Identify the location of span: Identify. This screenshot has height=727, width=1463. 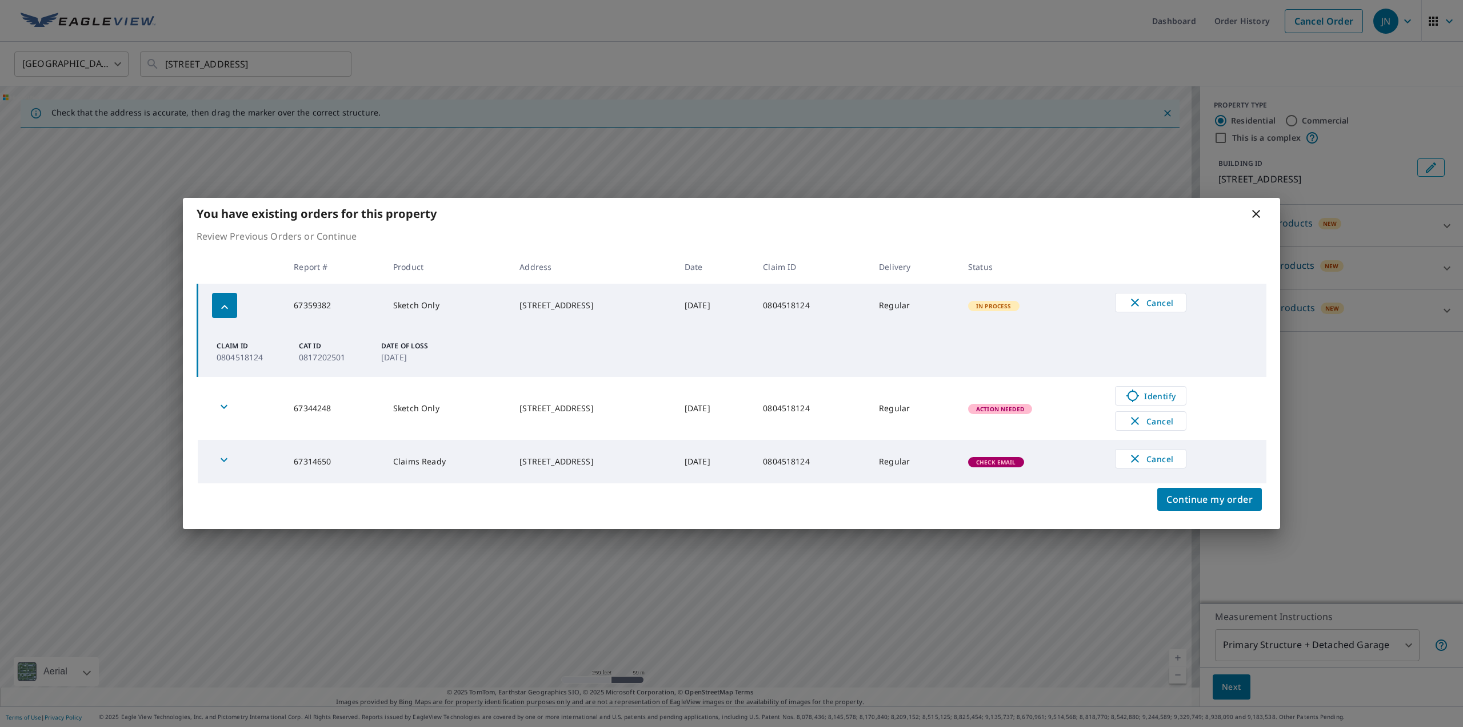
(1151, 396).